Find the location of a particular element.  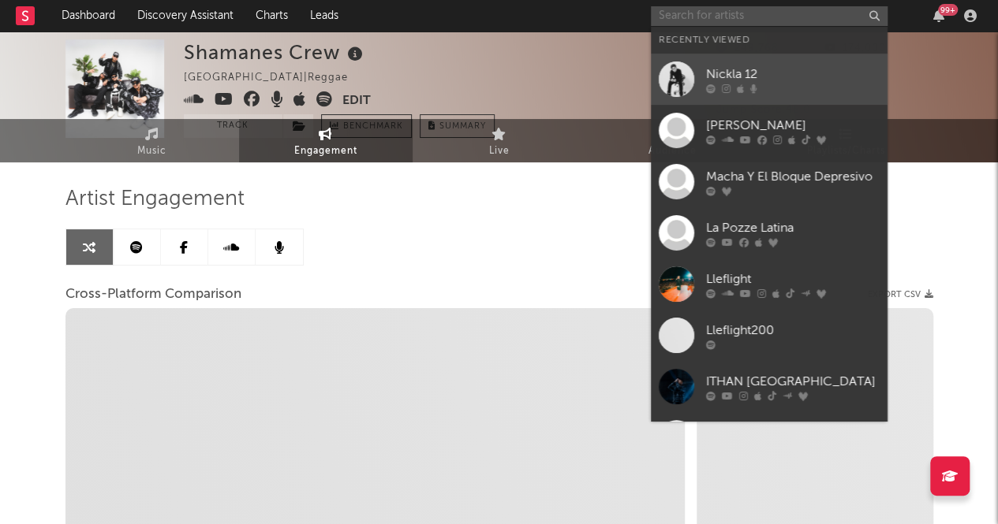

a: Engagement is located at coordinates (326, 140).